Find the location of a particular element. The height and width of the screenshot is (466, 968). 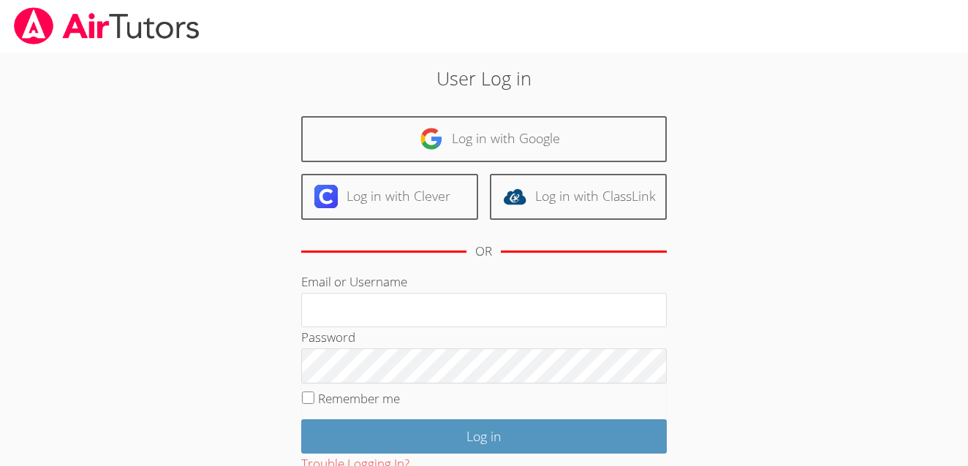

input: Log in is located at coordinates (484, 436).